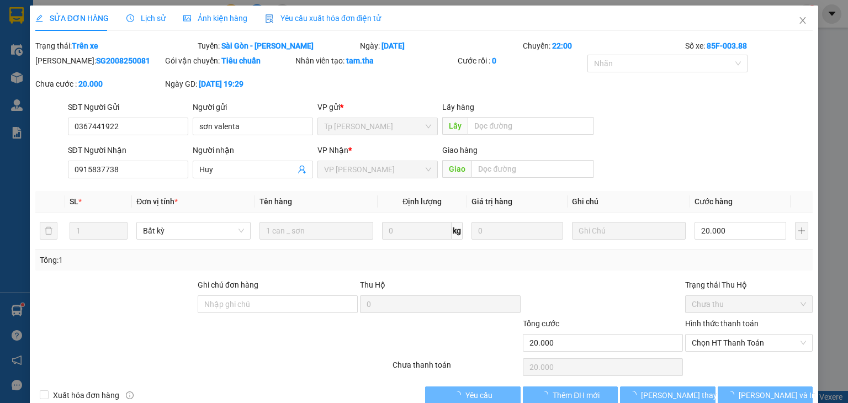  Describe the element at coordinates (128, 150) in the screenshot. I see `div: SĐT Người Nhận` at that location.